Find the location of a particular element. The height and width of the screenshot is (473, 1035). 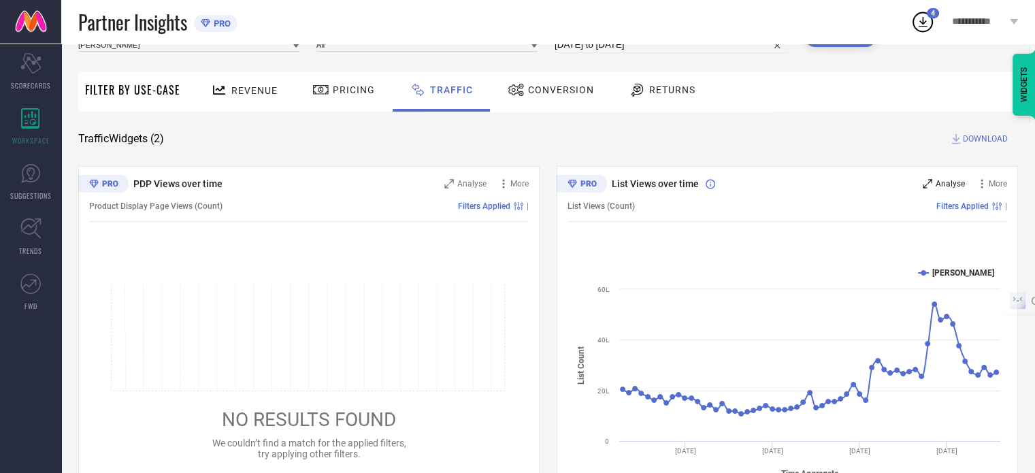

span: Returns is located at coordinates (672, 90).